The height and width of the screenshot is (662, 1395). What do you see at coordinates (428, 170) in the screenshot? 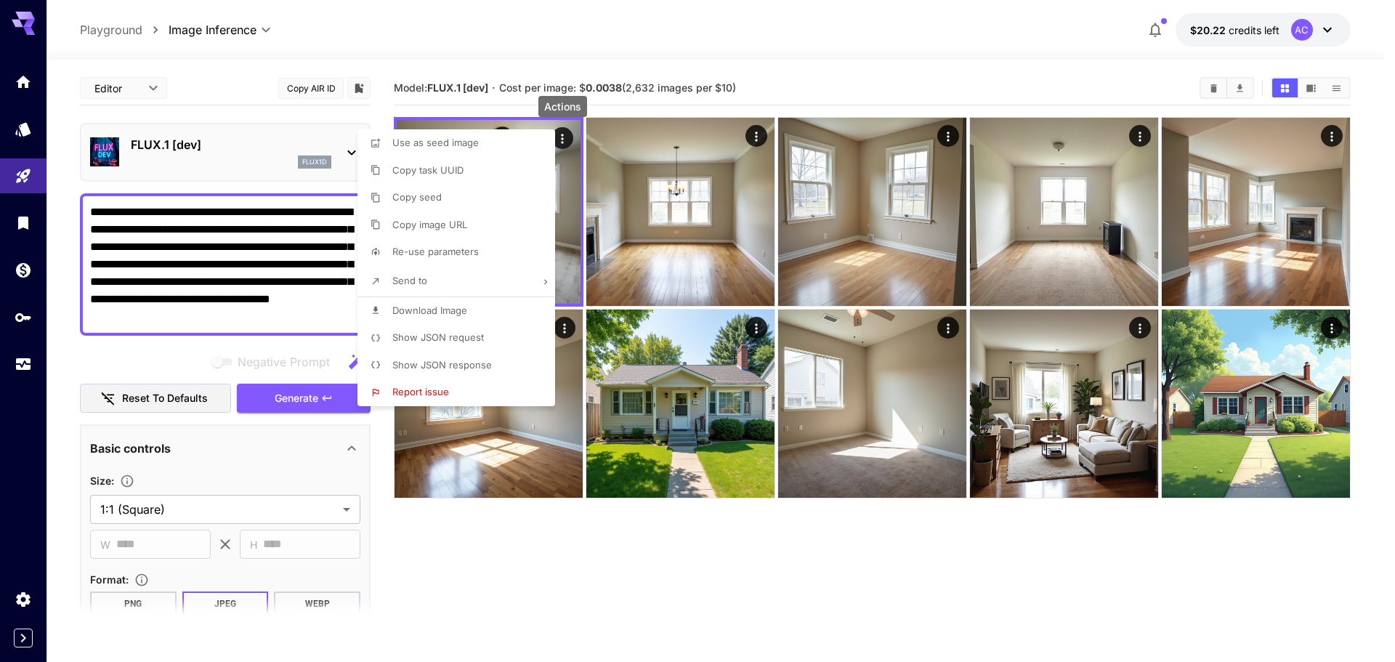
I see `span: Copy task UUID` at bounding box center [428, 170].